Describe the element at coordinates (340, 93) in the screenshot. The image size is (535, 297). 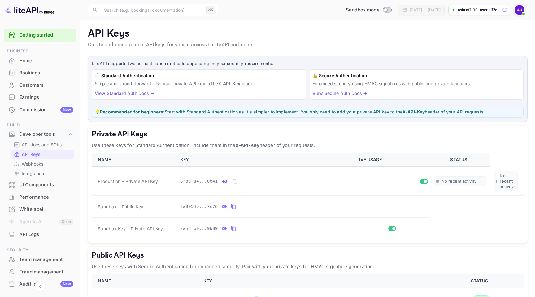
I see `a: View Secure Auth Docs →` at that location.